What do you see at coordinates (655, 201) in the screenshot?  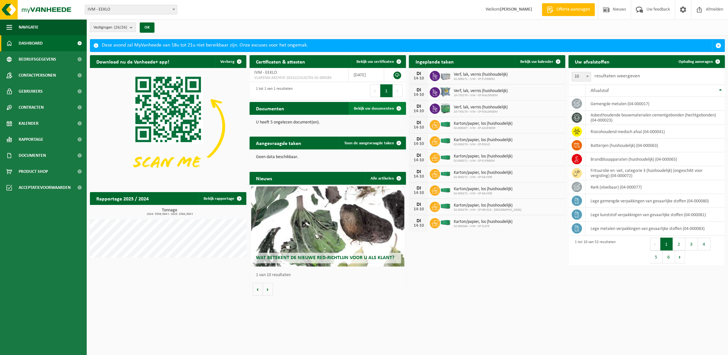 I see `td: lege gemengde verpakkingen van gevaarlijke stoffen (04-000080)` at bounding box center [655, 201].